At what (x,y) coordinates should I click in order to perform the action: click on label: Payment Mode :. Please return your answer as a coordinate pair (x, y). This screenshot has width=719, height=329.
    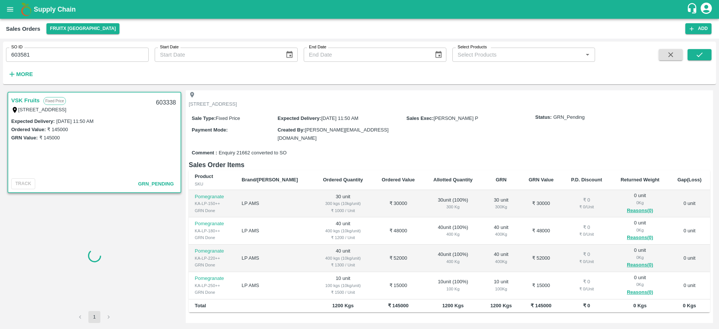
    Looking at the image, I should click on (210, 130).